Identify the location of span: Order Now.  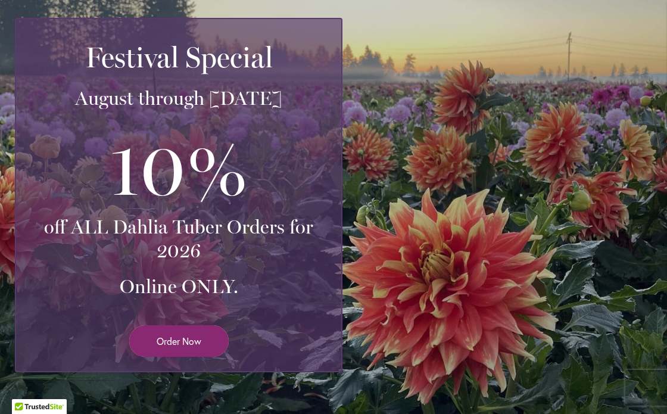
(179, 341).